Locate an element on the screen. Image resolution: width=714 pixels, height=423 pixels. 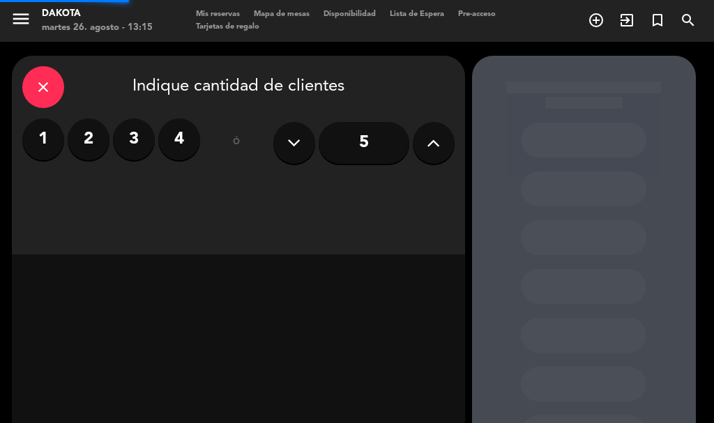
i: turned_in_not is located at coordinates (658, 20).